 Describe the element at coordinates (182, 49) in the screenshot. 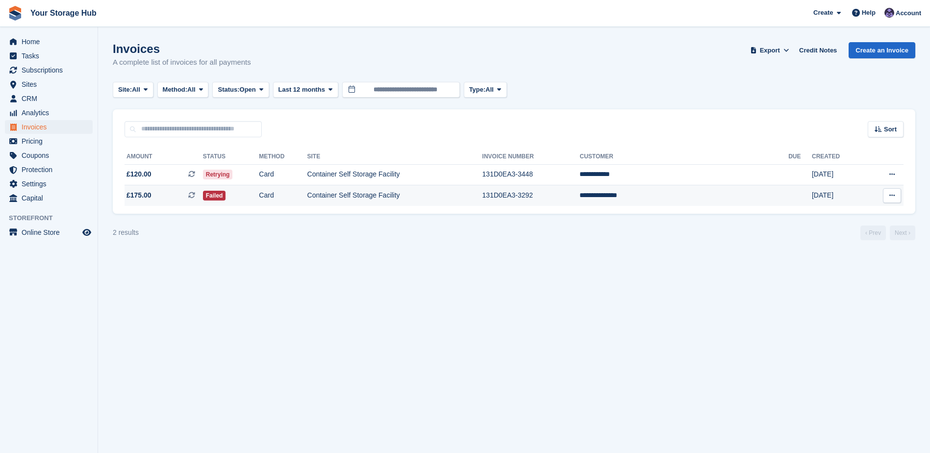

I see `h1: Invoices` at that location.